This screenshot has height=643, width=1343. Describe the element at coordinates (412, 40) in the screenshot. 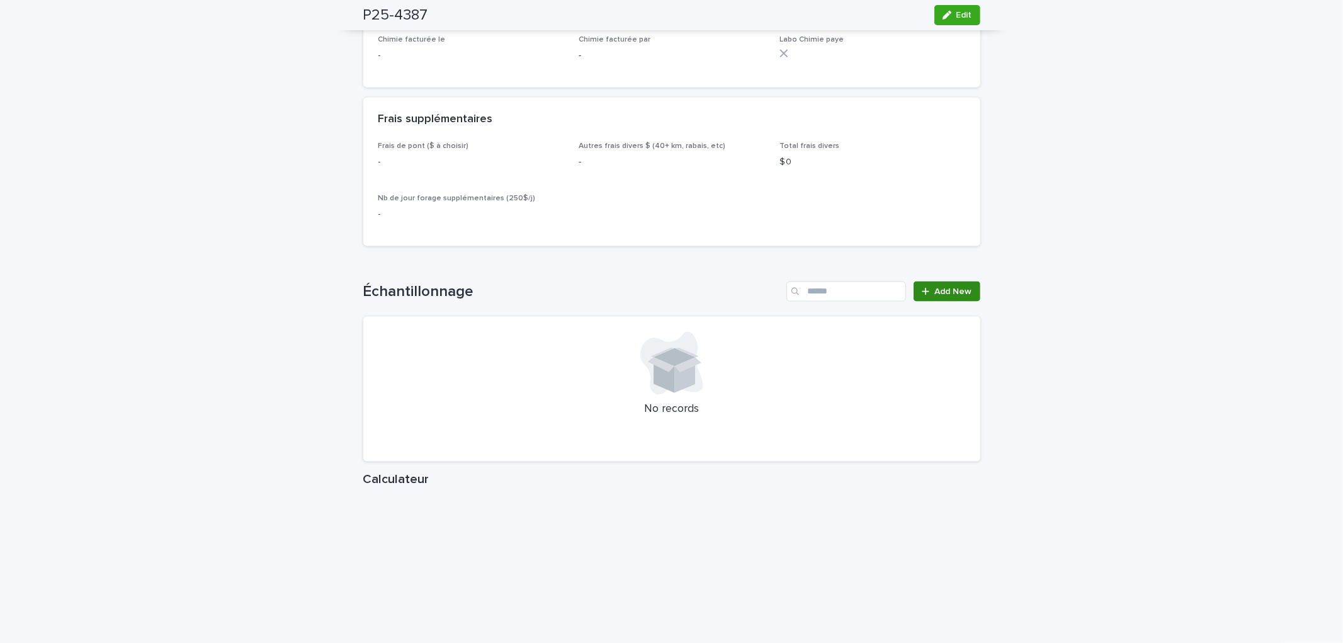

I see `span: Chimie facturée le` at that location.